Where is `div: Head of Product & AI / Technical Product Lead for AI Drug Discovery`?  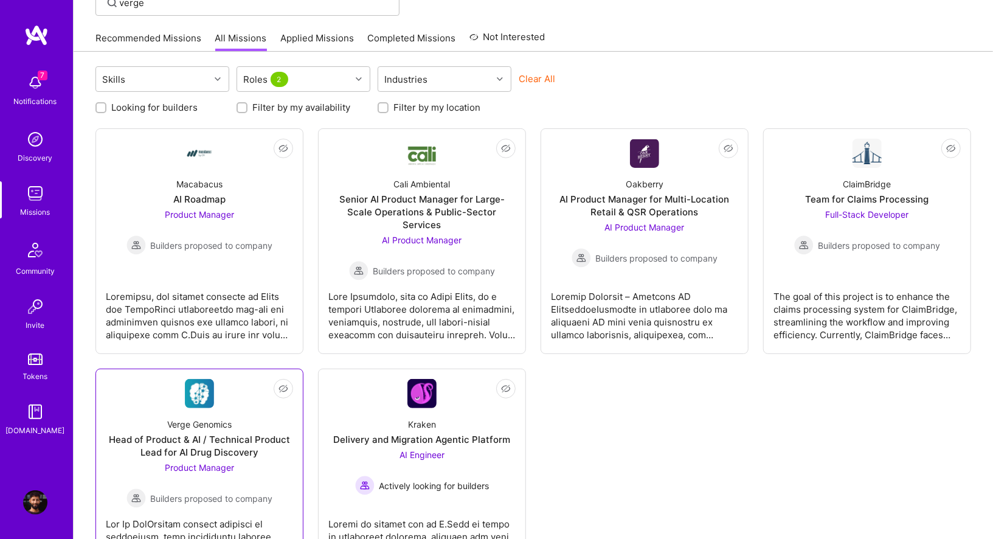
div: Head of Product & AI / Technical Product Lead for AI Drug Discovery is located at coordinates (199, 446).